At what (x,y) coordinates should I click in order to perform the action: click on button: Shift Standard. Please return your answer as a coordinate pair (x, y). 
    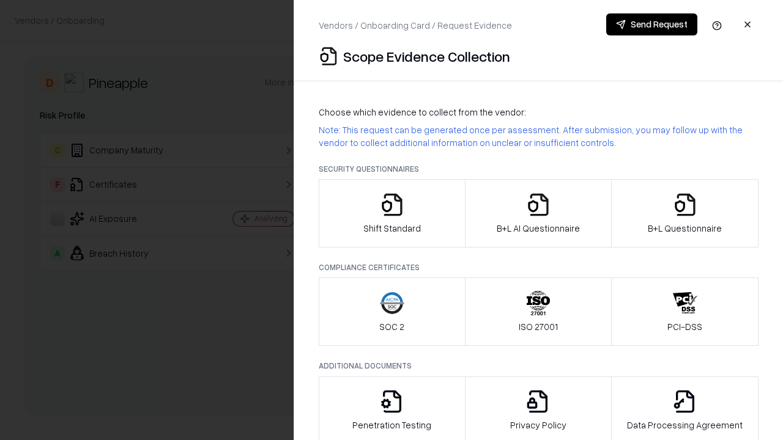
    Looking at the image, I should click on (392, 213).